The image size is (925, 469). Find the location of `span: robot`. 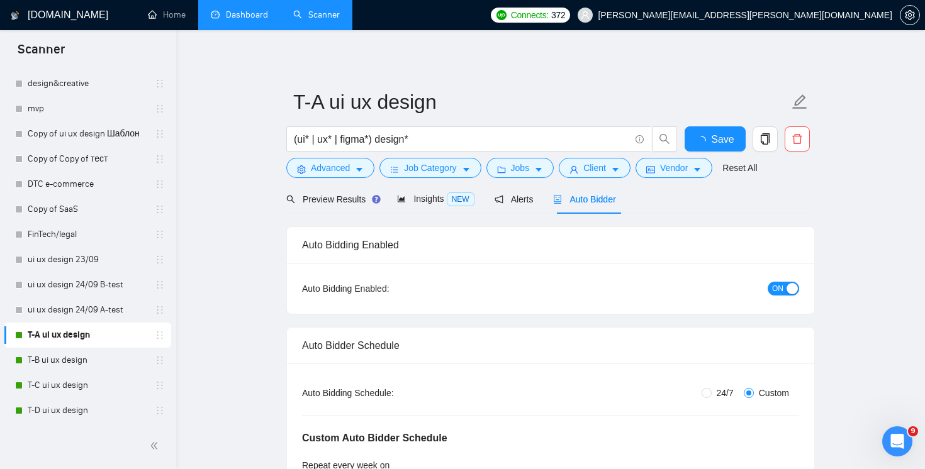

span: robot is located at coordinates (557, 199).